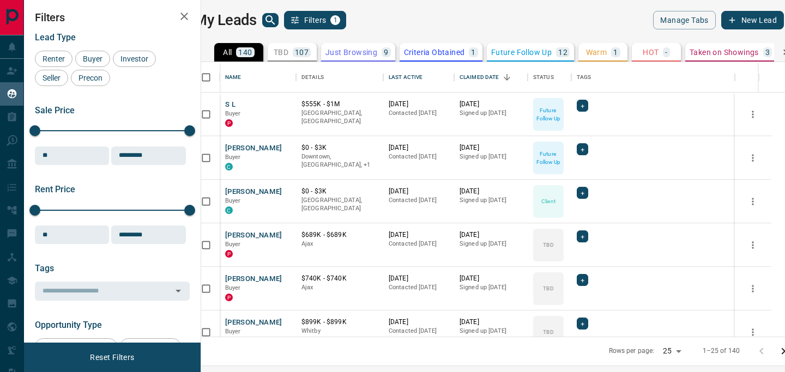  What do you see at coordinates (53, 59) in the screenshot?
I see `div: Renter` at bounding box center [53, 59].